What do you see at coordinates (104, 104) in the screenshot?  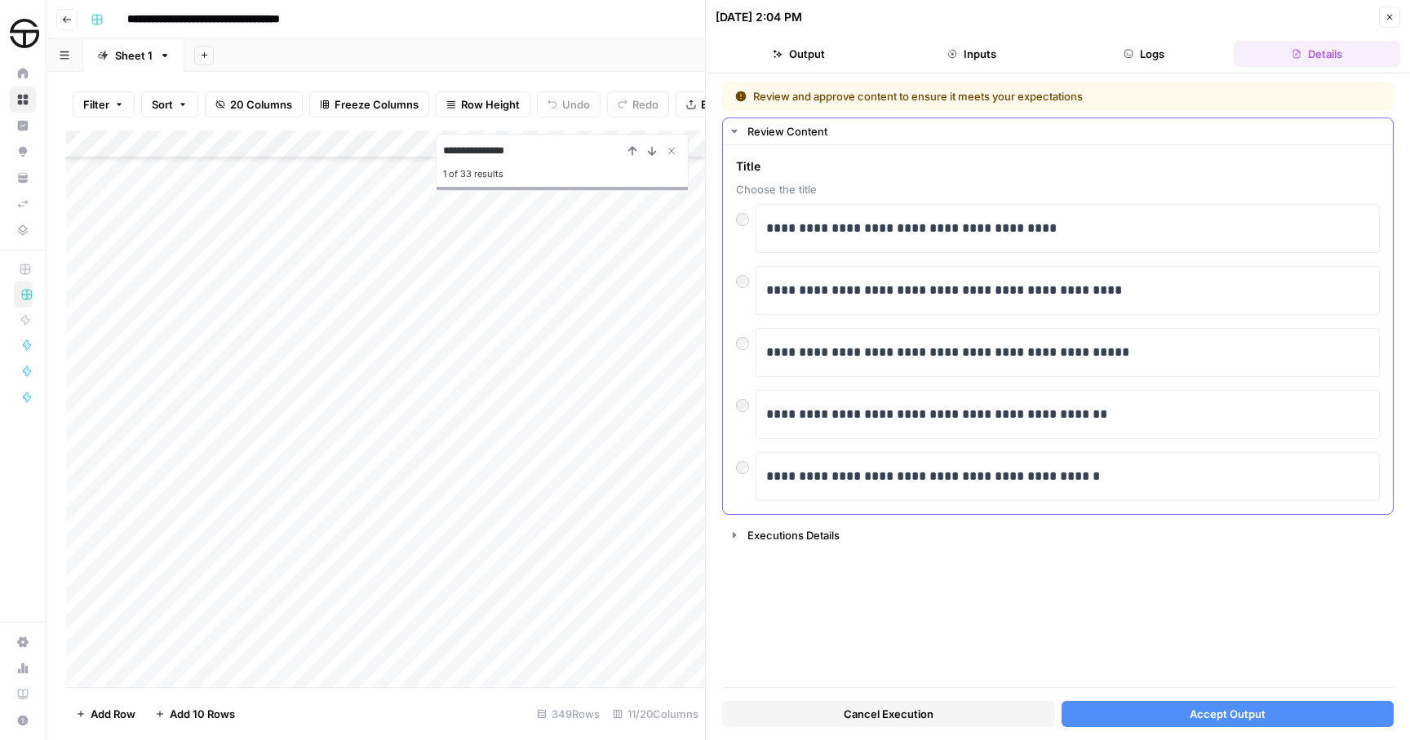 I see `button: Filter` at bounding box center [104, 104].